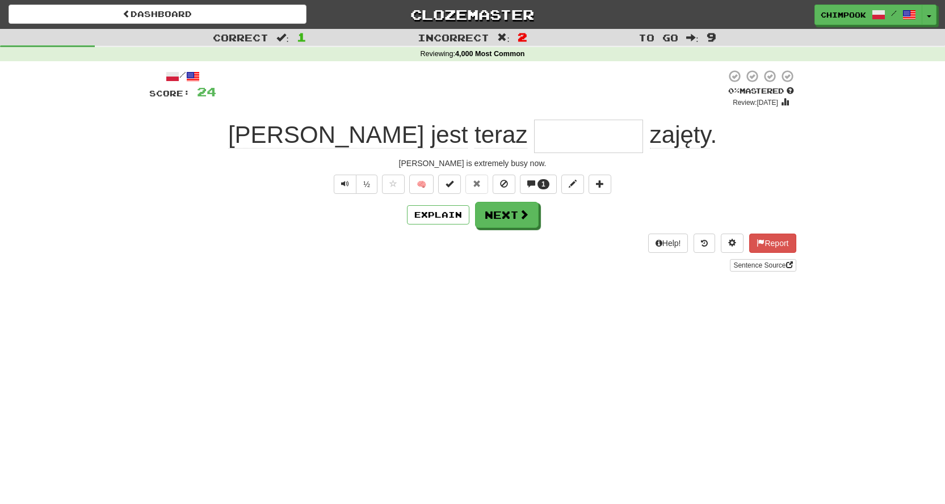 This screenshot has height=504, width=945. I want to click on button: Next, so click(507, 215).